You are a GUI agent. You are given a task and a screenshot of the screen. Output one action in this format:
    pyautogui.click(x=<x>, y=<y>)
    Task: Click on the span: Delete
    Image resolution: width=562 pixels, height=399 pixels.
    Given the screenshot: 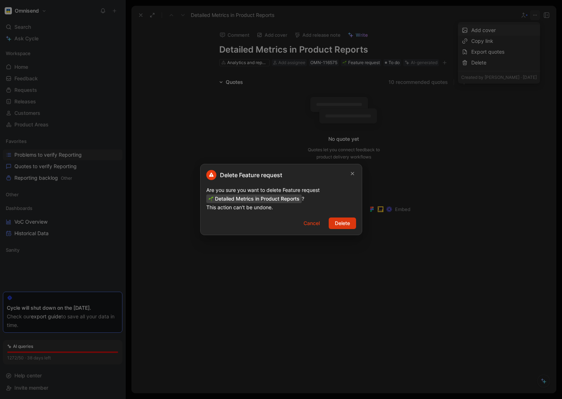 What is the action you would take?
    pyautogui.click(x=342, y=223)
    